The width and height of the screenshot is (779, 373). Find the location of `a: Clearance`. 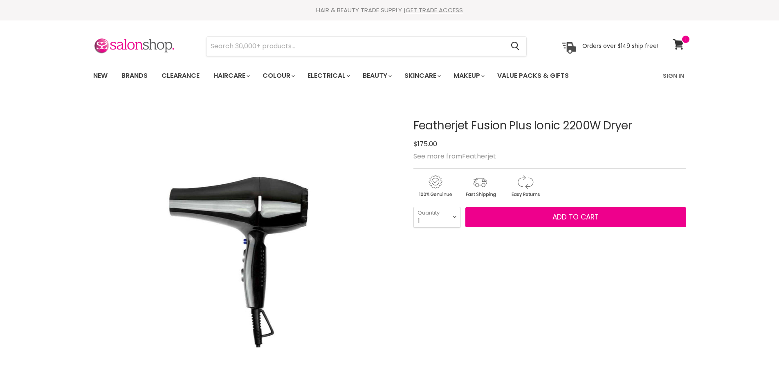

a: Clearance is located at coordinates (180, 76).